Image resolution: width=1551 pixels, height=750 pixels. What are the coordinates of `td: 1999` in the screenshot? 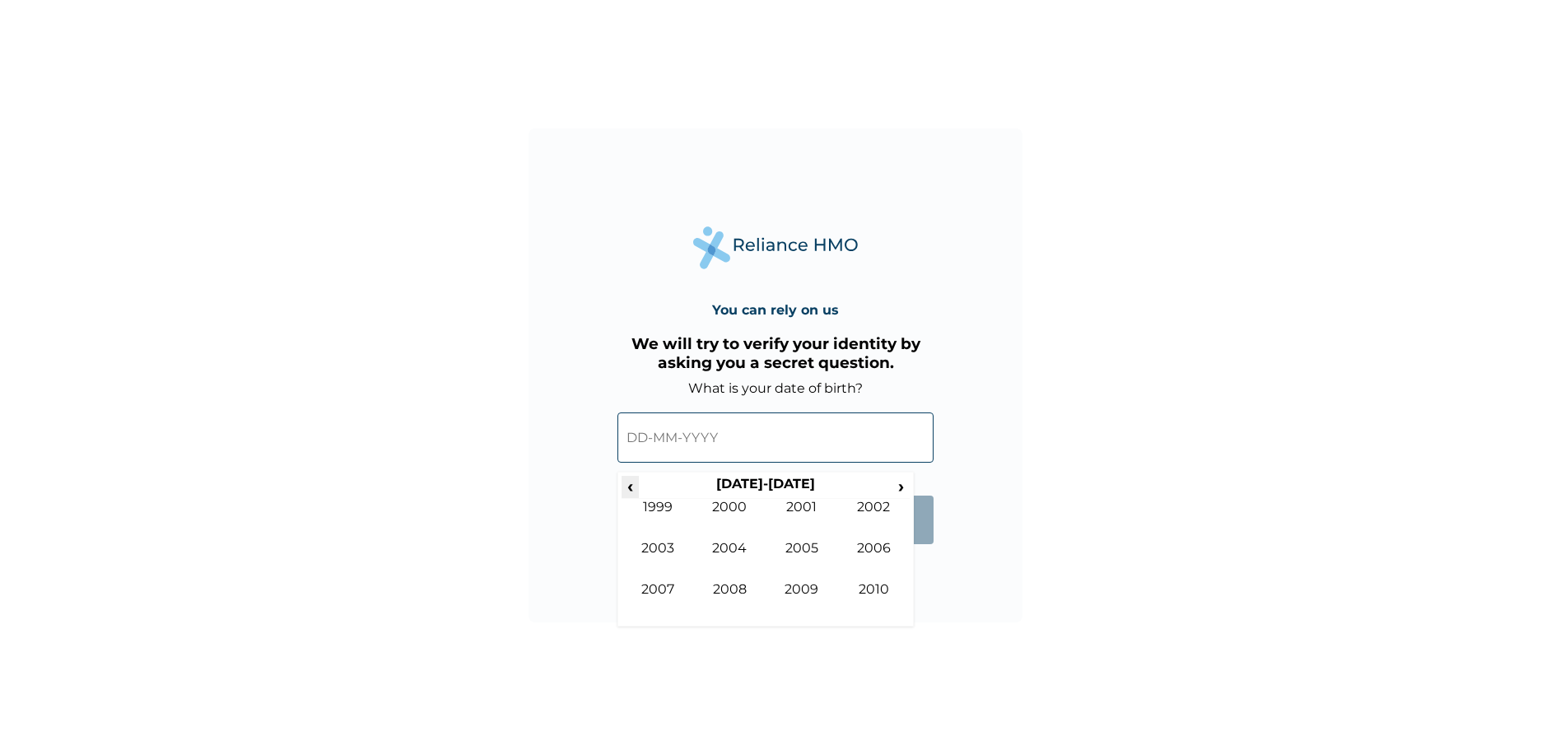 It's located at (658, 519).